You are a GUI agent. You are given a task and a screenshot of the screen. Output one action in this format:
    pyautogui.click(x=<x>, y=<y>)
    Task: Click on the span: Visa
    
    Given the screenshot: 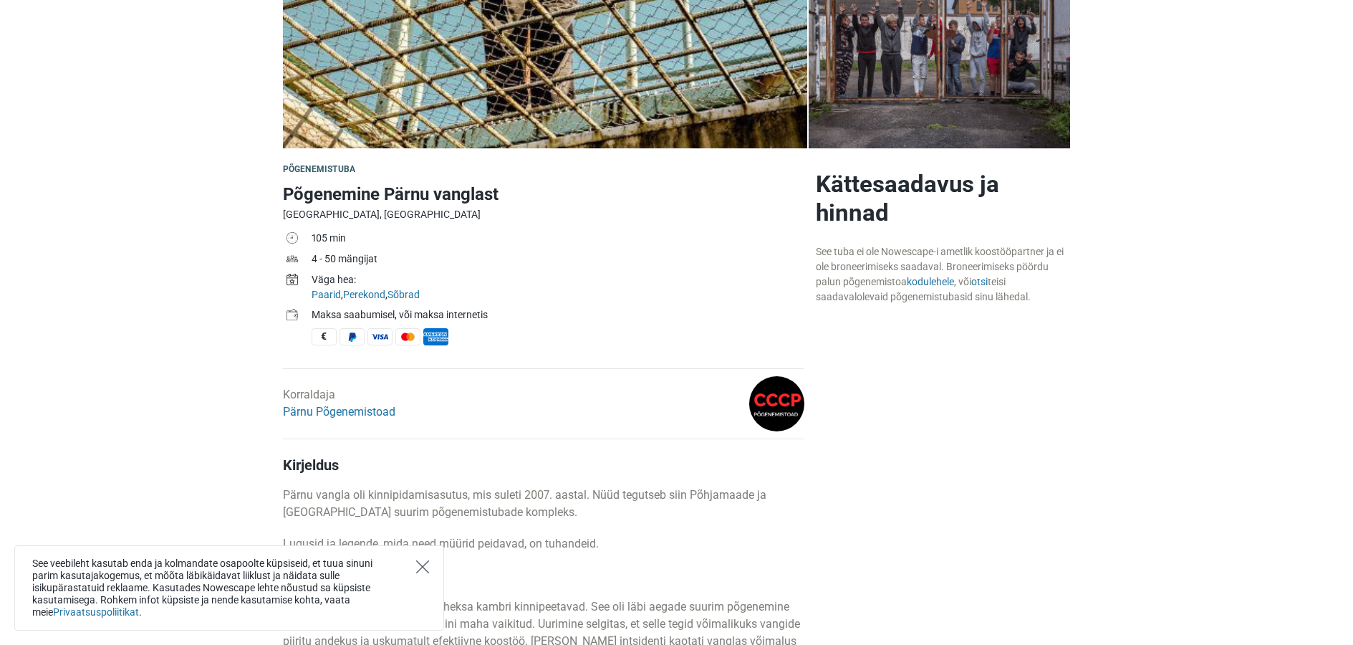 What is the action you would take?
    pyautogui.click(x=380, y=337)
    